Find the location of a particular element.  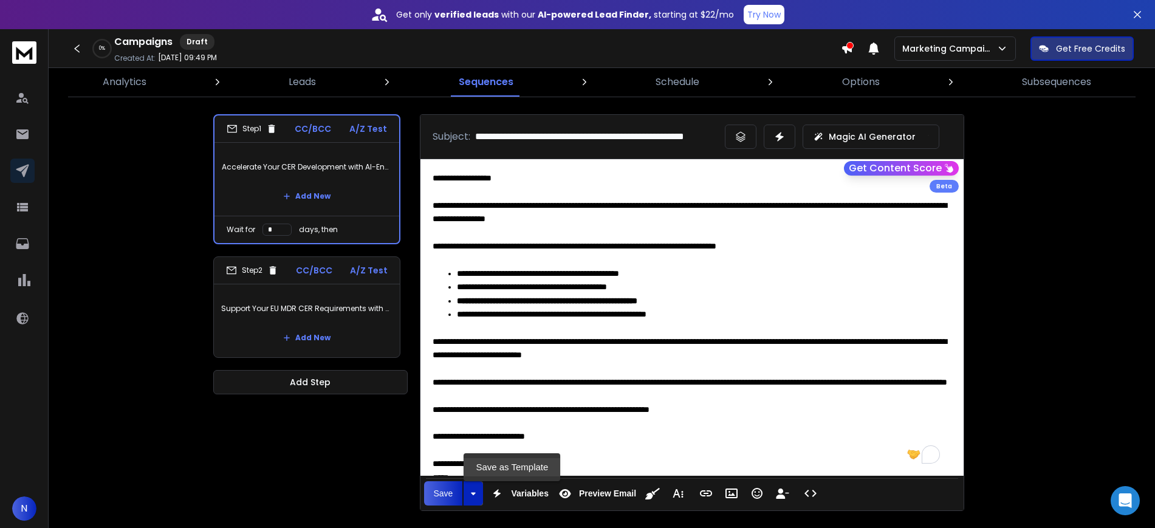

p: Subject: is located at coordinates (452, 137).